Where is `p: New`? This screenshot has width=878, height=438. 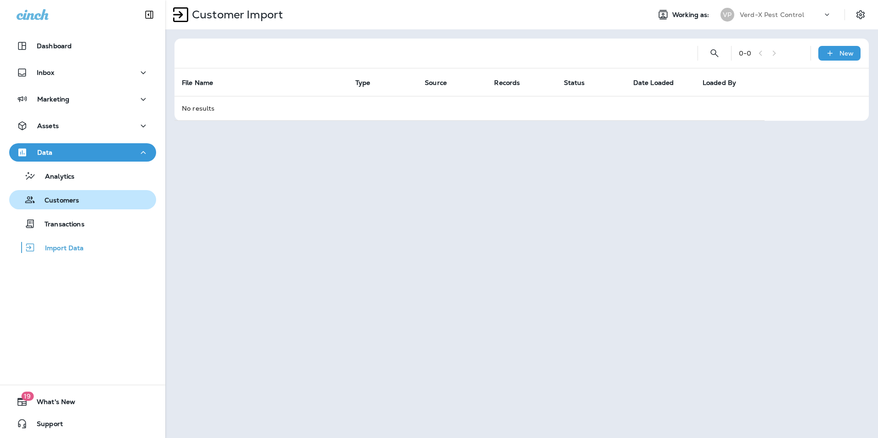 p: New is located at coordinates (846, 53).